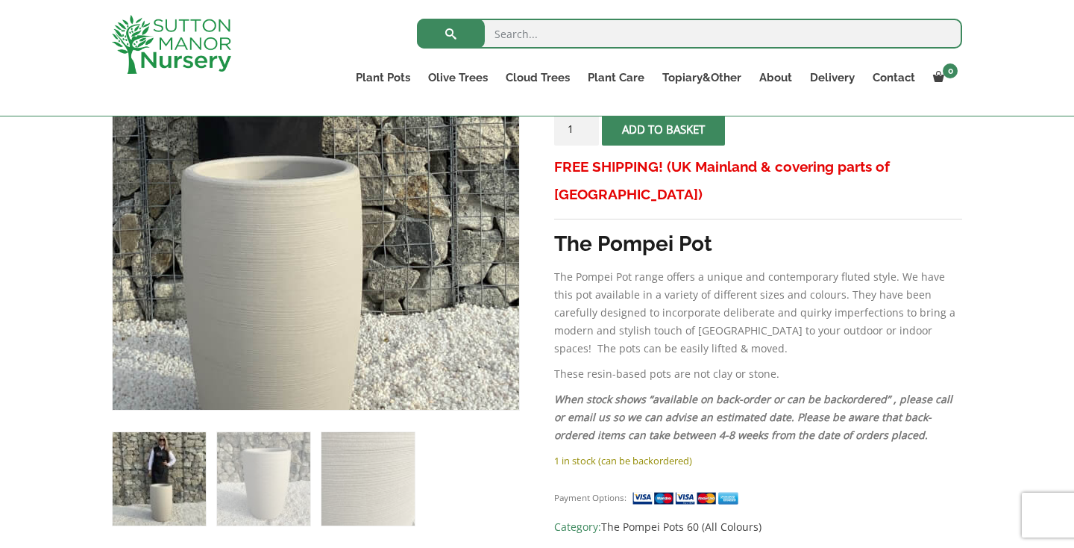 The image size is (1074, 548). Describe the element at coordinates (663, 128) in the screenshot. I see `button: Add to basket` at that location.